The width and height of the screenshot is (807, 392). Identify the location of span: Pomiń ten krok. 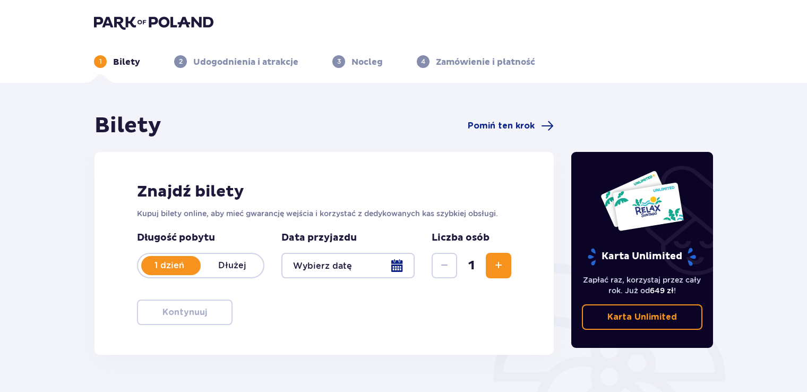
(501, 126).